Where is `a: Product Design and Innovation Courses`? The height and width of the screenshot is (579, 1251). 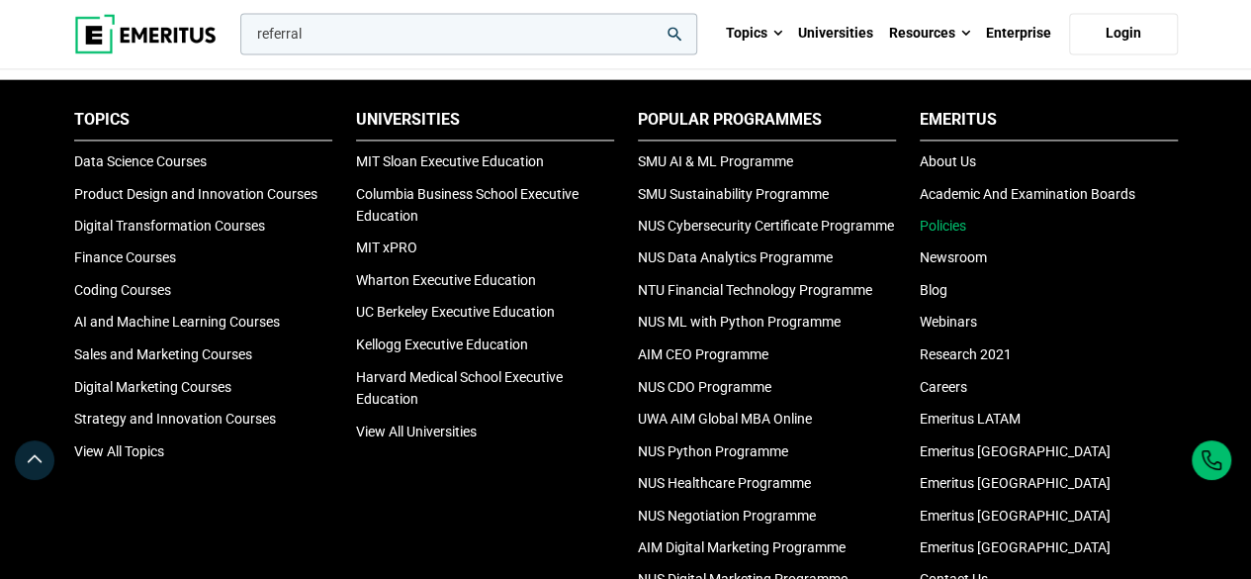 a: Product Design and Innovation Courses is located at coordinates (196, 194).